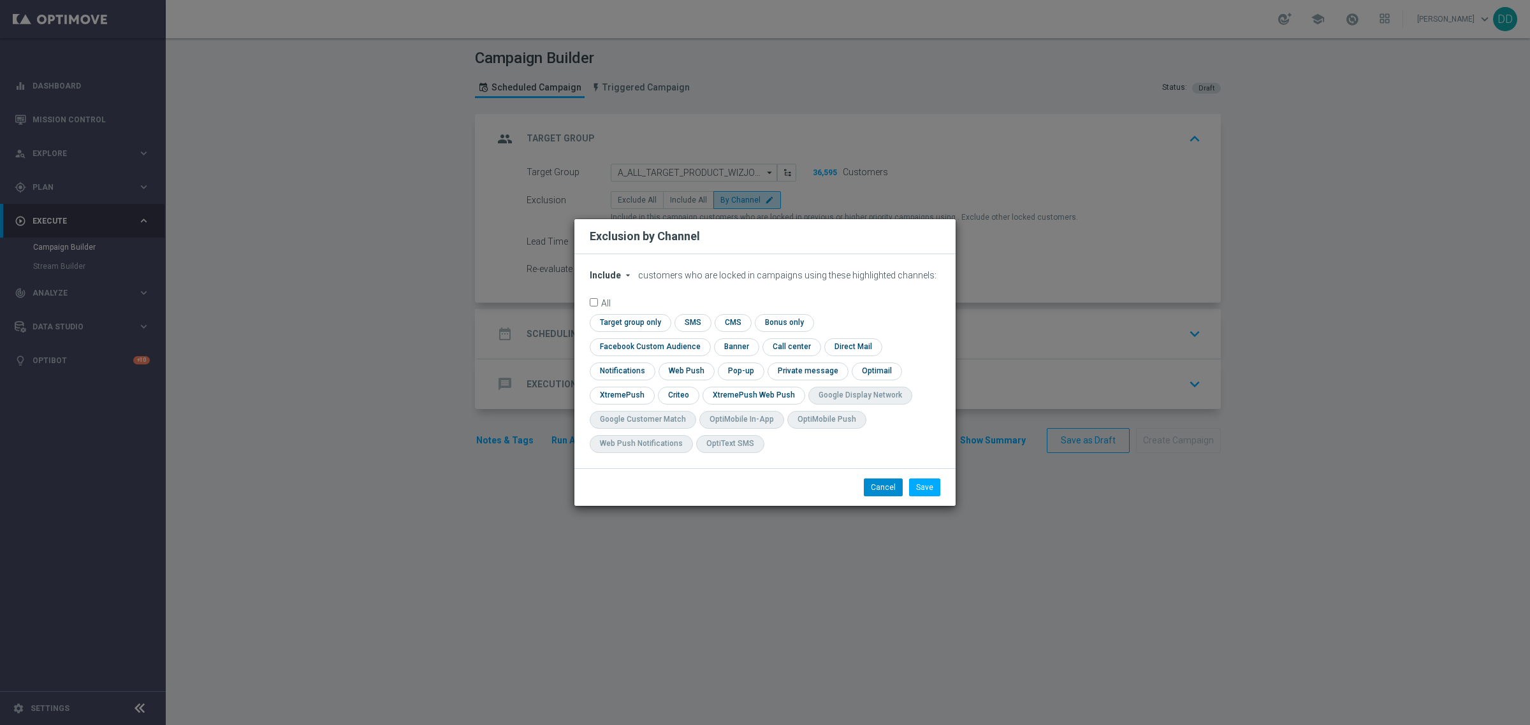  Describe the element at coordinates (606, 302) in the screenshot. I see `label: All` at that location.